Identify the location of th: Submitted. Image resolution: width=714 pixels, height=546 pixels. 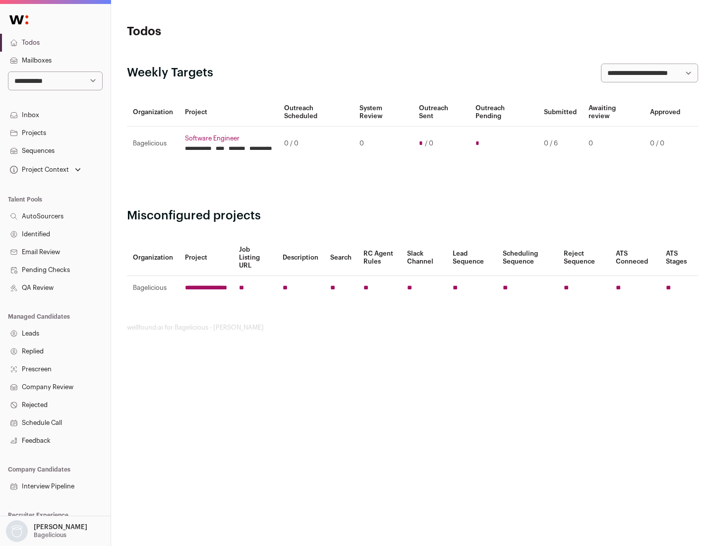
(561, 112).